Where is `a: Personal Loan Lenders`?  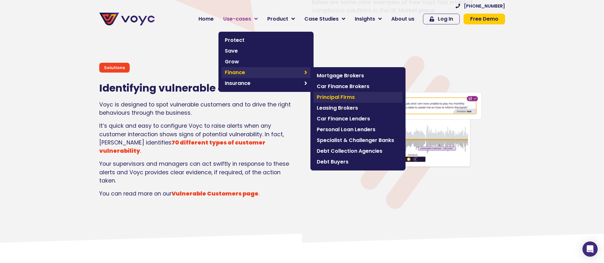
a: Personal Loan Lenders is located at coordinates (358, 130).